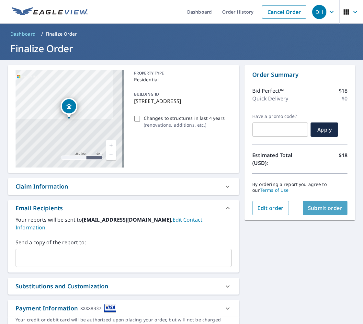 The width and height of the screenshot is (363, 324). I want to click on label: Send a copy of the report to:, so click(123, 242).